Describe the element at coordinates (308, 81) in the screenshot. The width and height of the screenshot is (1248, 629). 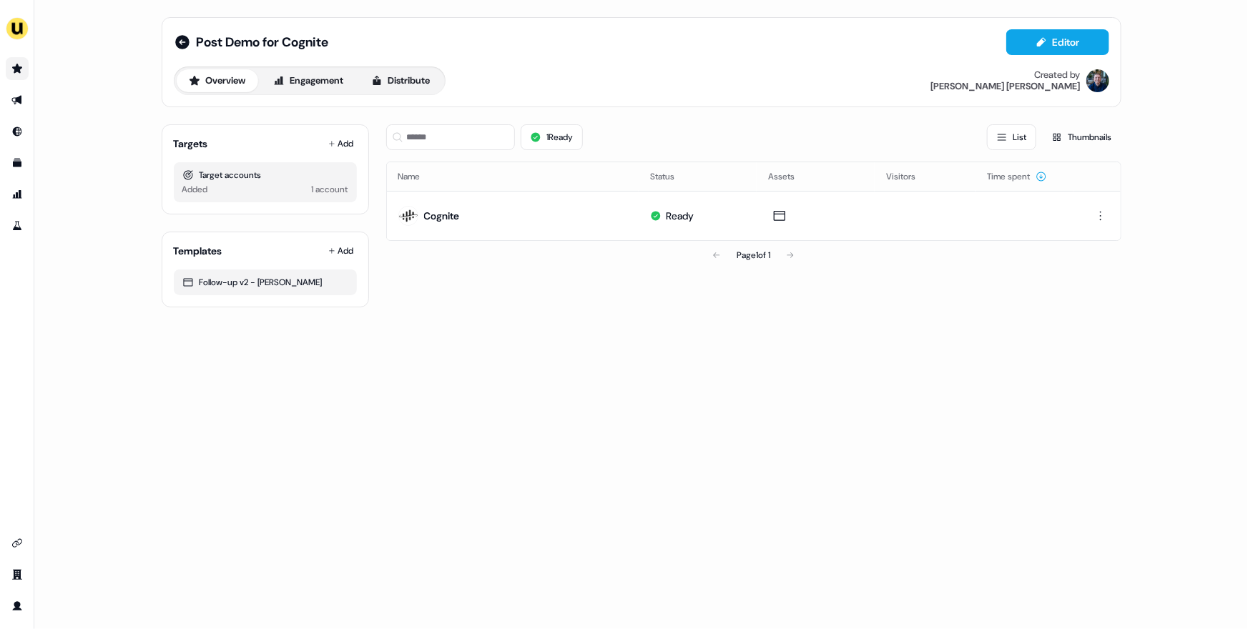
I see `button: Engagement` at that location.